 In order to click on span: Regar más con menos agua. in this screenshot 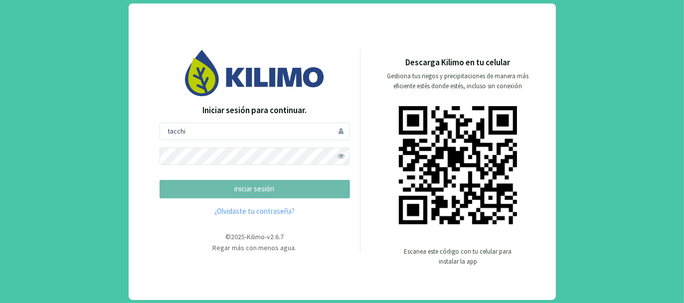, I will do `click(255, 248)`.